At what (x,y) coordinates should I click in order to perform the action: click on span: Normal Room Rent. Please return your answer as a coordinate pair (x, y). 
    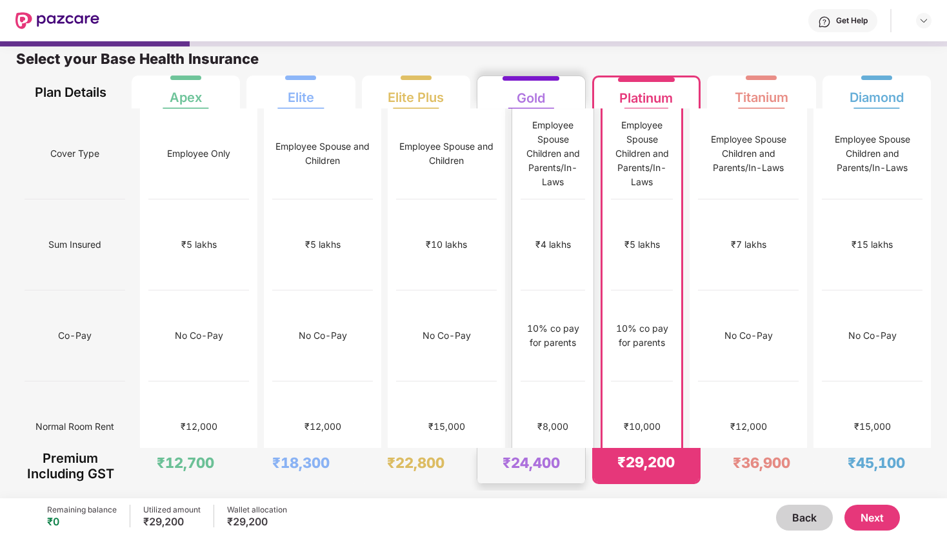
    Looking at the image, I should click on (75, 427).